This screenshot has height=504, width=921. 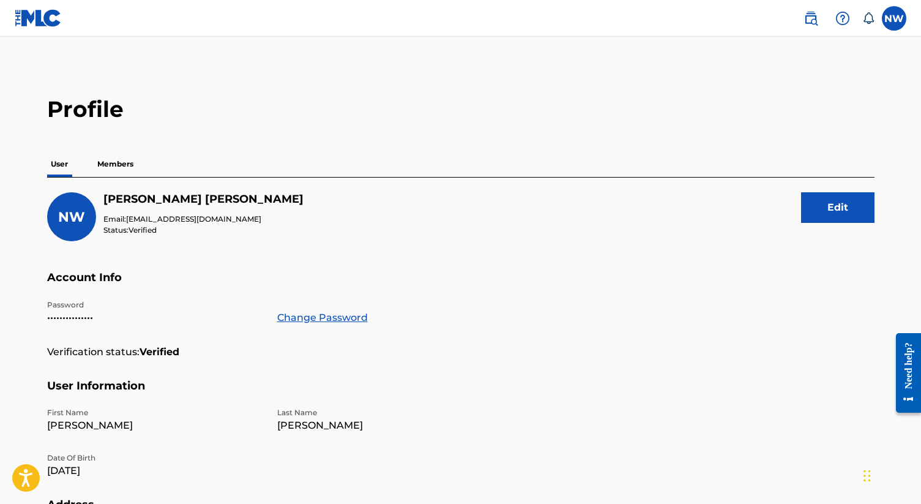 I want to click on a: Change Password, so click(x=323, y=318).